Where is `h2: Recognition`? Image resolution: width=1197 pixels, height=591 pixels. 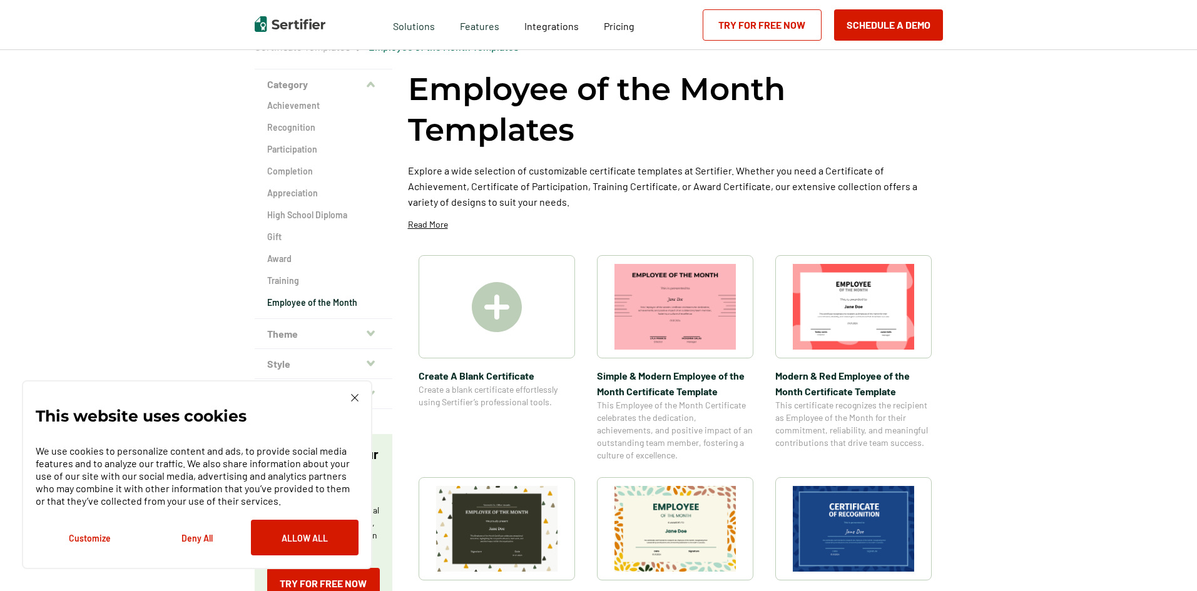 h2: Recognition is located at coordinates (323, 128).